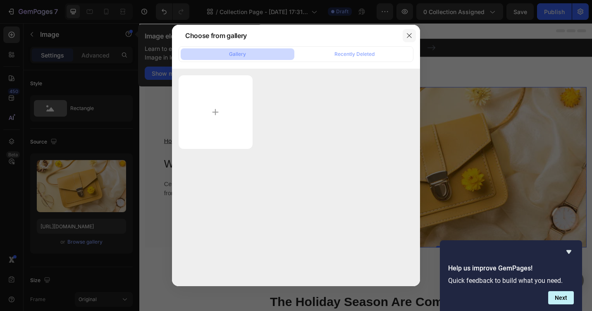  Describe the element at coordinates (333, 158) in the screenshot. I see `img: Alt Image` at that location.